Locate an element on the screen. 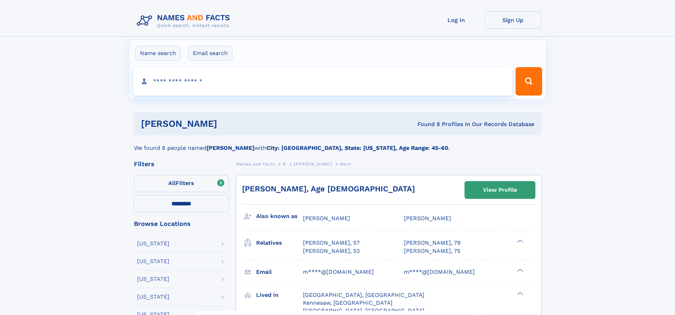 This screenshot has width=675, height=315. a: B is located at coordinates (284, 163).